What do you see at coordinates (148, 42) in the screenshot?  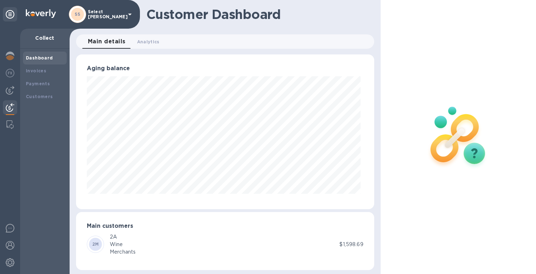 I see `span: Analytics` at bounding box center [148, 42].